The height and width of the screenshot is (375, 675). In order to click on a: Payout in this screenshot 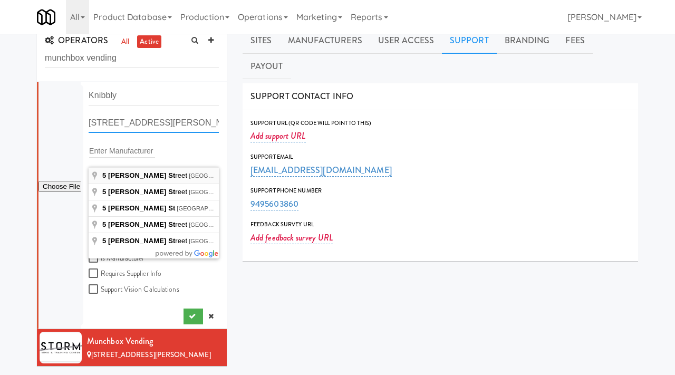, I will do `click(267, 66)`.